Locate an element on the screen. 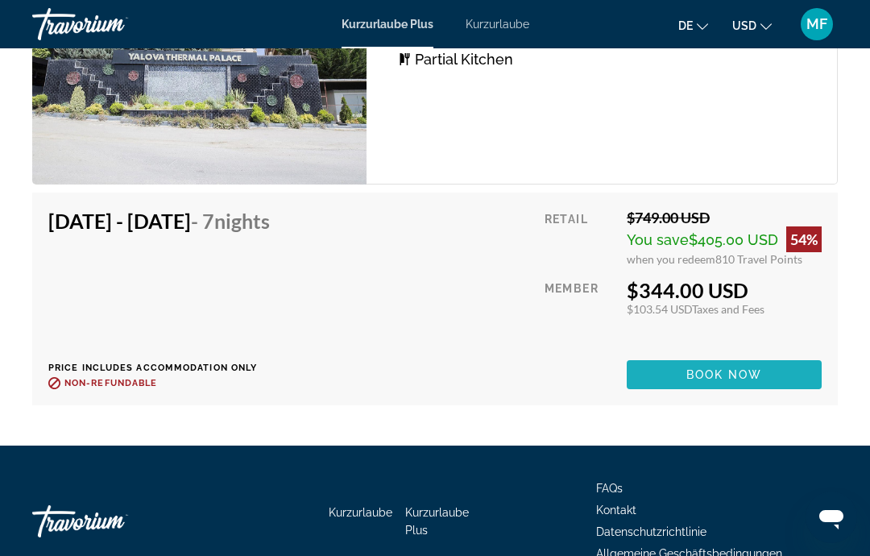 The height and width of the screenshot is (556, 870). div: $103.54 USD is located at coordinates (724, 309).